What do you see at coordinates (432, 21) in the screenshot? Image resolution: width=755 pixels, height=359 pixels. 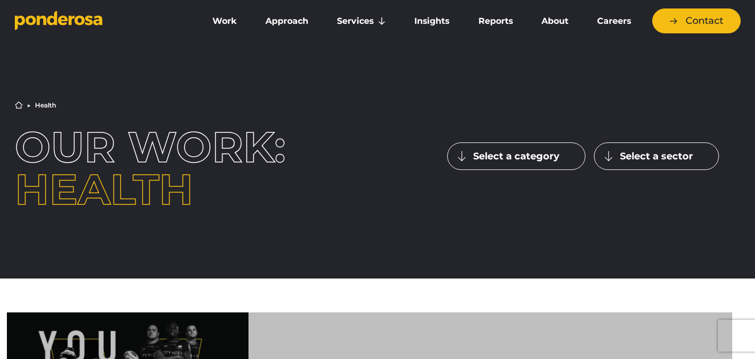 I see `a: Insights` at bounding box center [432, 21].